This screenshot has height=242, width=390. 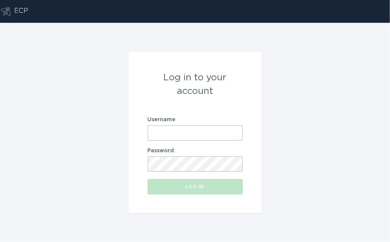 What do you see at coordinates (195, 187) in the screenshot?
I see `button: Log in` at bounding box center [195, 187].